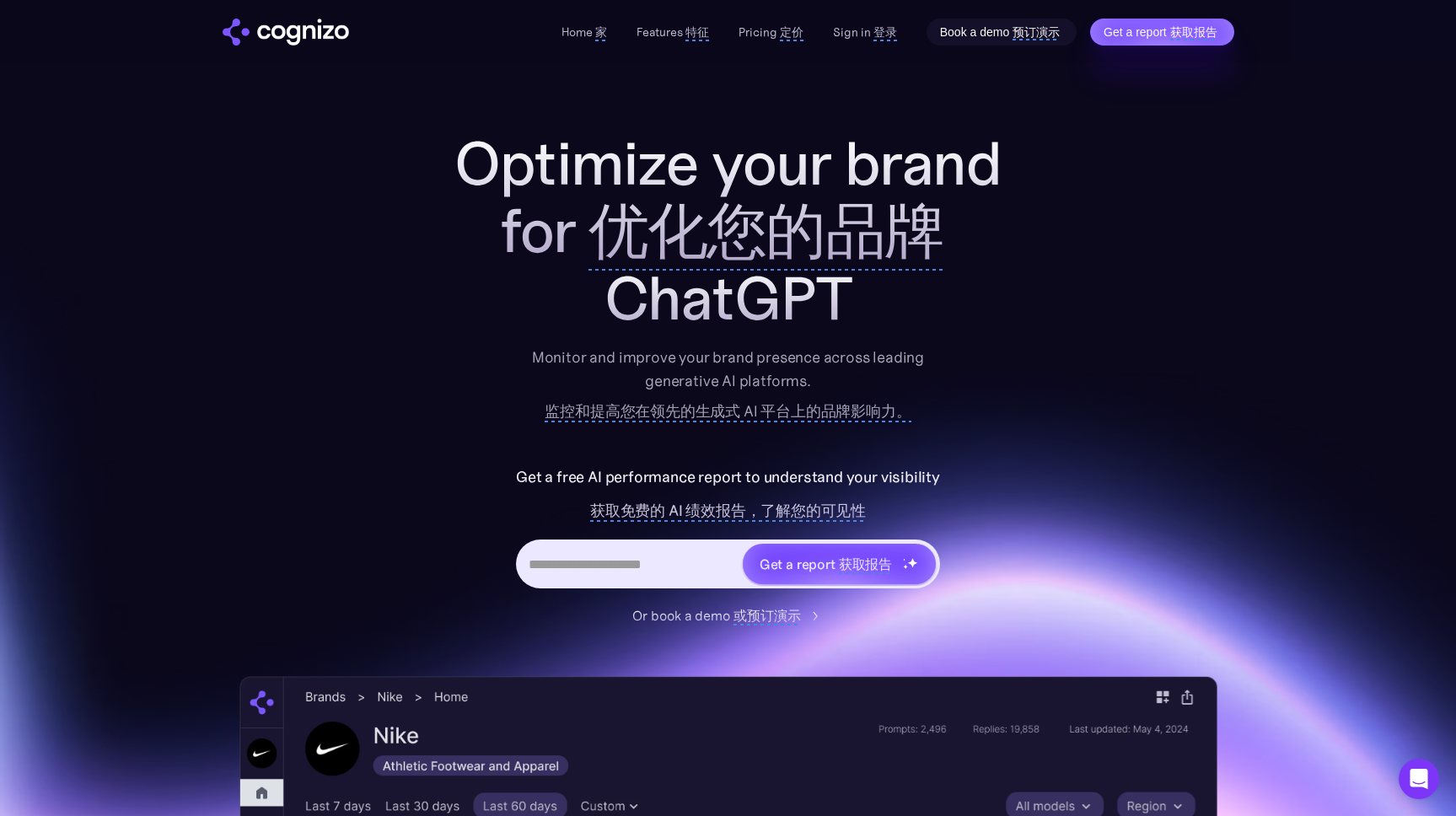 This screenshot has height=816, width=1456. Describe the element at coordinates (576, 32) in the screenshot. I see `monica-translate-origin-text: Home` at that location.